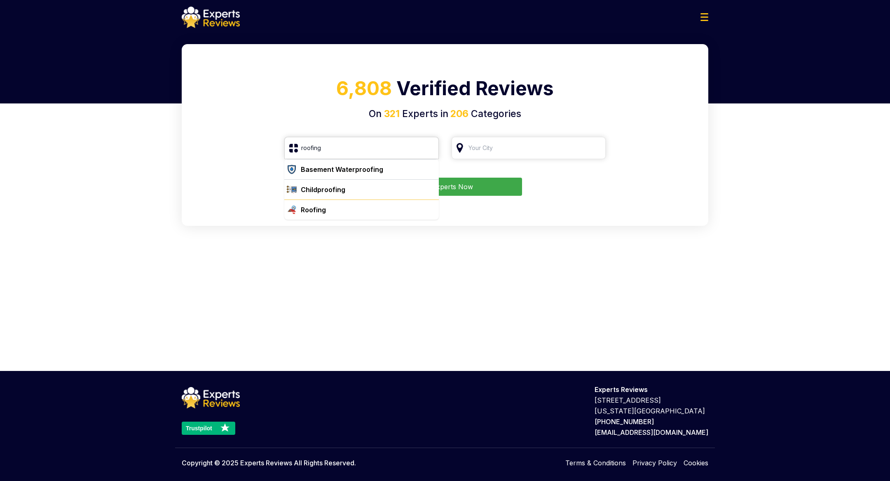  Describe the element at coordinates (445, 114) in the screenshot. I see `h4: On Experts in Categories` at that location.